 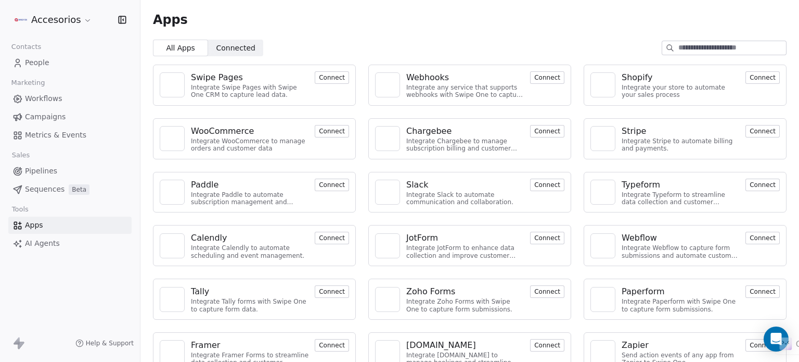 I want to click on div: Open Intercom Messenger, so click(x=776, y=339).